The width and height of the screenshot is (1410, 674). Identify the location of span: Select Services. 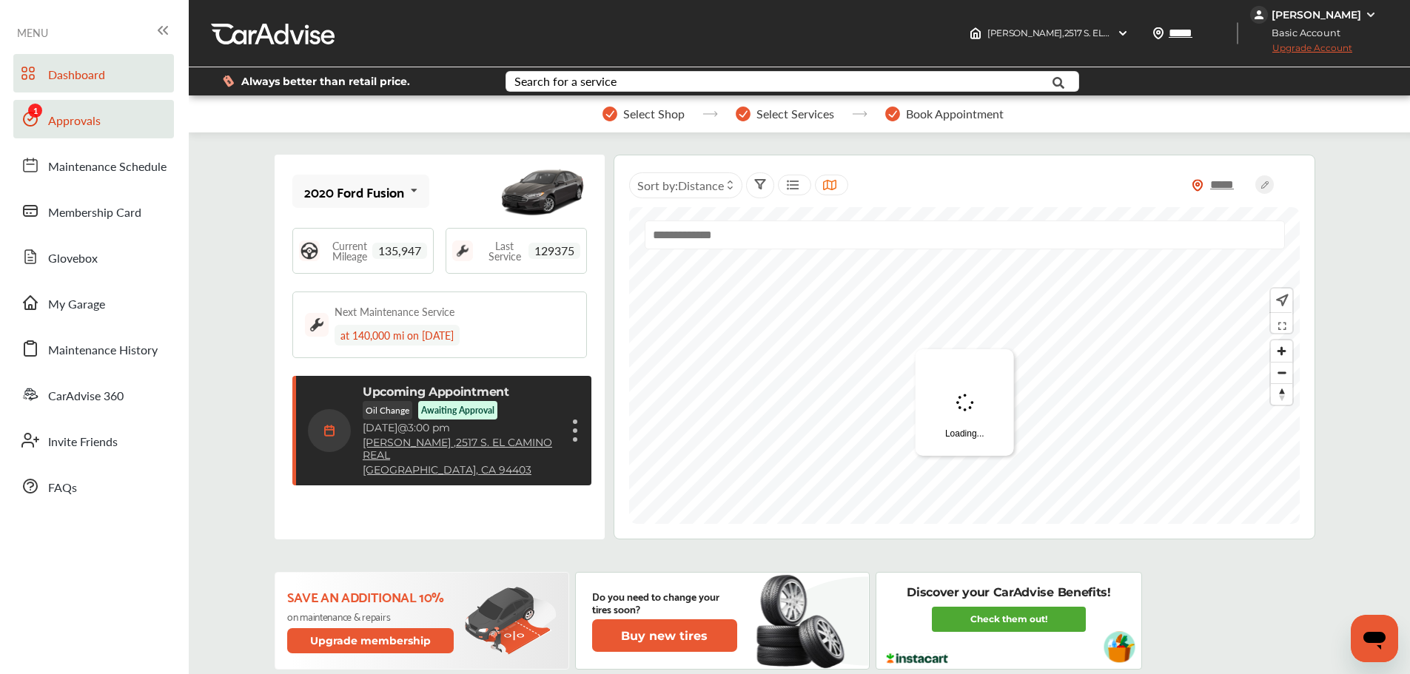
(795, 114).